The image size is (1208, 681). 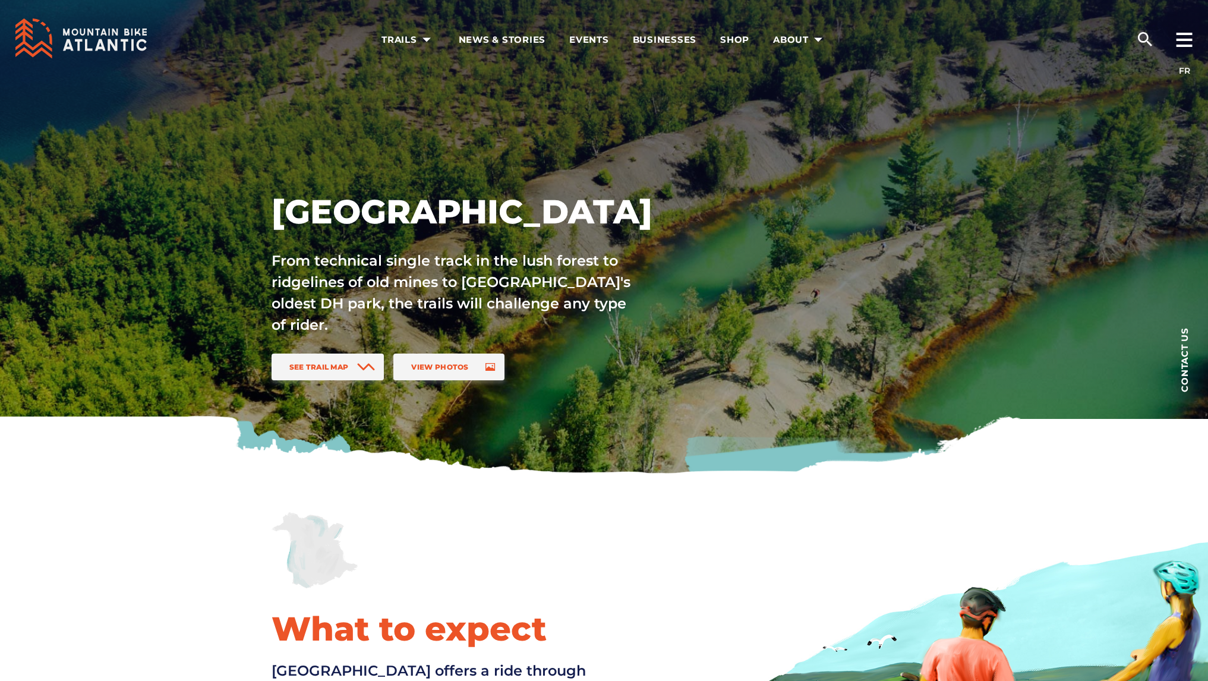 What do you see at coordinates (433, 628) in the screenshot?
I see `h2: What to expect` at bounding box center [433, 628].